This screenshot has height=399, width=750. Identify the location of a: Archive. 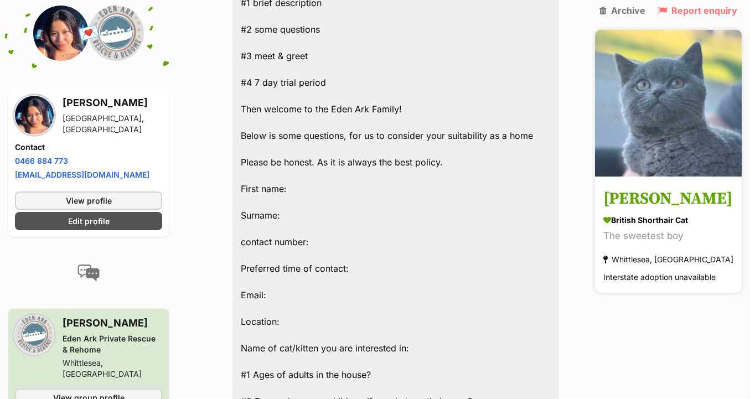
(623, 11).